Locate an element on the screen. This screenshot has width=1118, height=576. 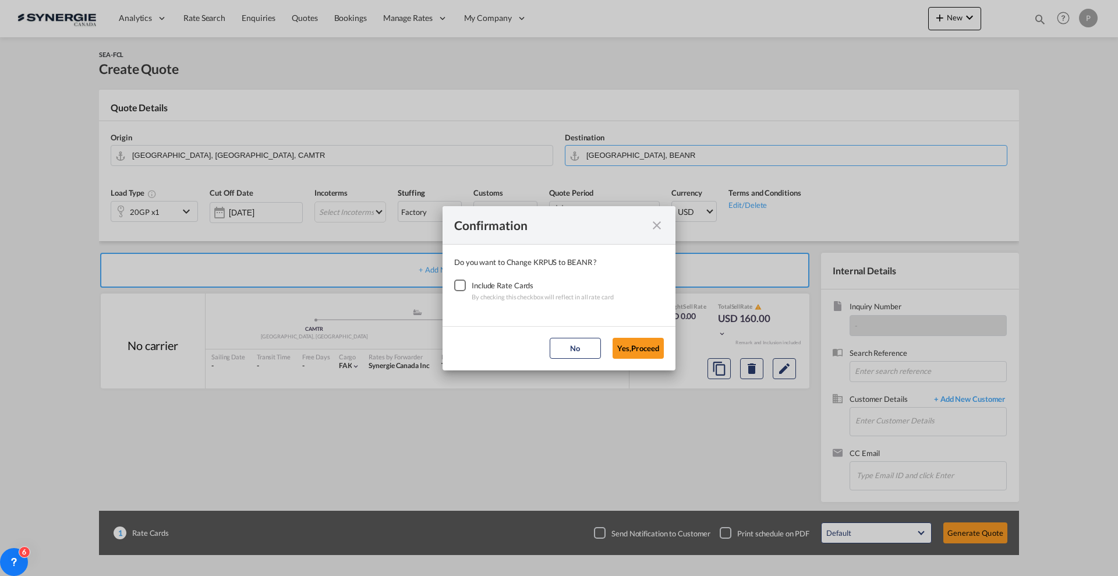
div: Confirmation is located at coordinates (549, 225).